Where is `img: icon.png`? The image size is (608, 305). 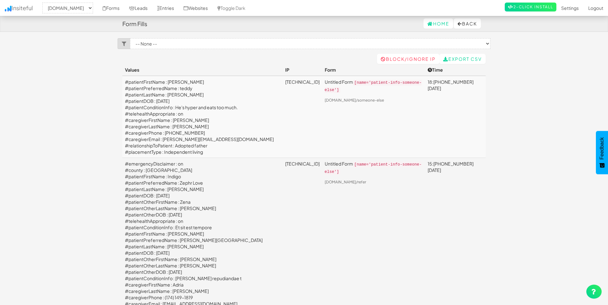
img: icon.png is located at coordinates (8, 9).